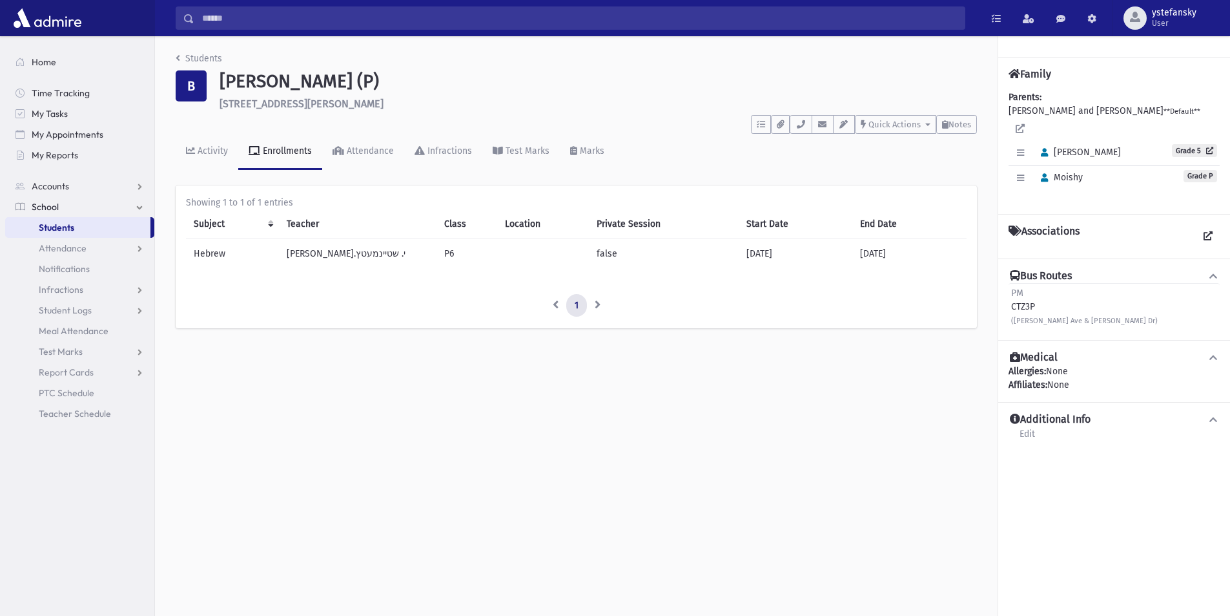 The width and height of the screenshot is (1230, 616). I want to click on div: B, so click(191, 86).